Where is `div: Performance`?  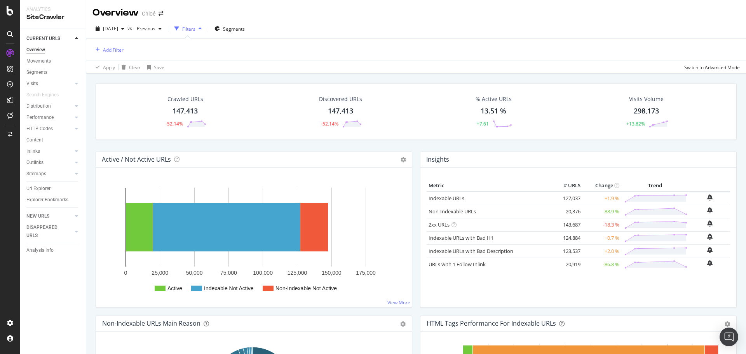
div: Performance is located at coordinates (40, 117).